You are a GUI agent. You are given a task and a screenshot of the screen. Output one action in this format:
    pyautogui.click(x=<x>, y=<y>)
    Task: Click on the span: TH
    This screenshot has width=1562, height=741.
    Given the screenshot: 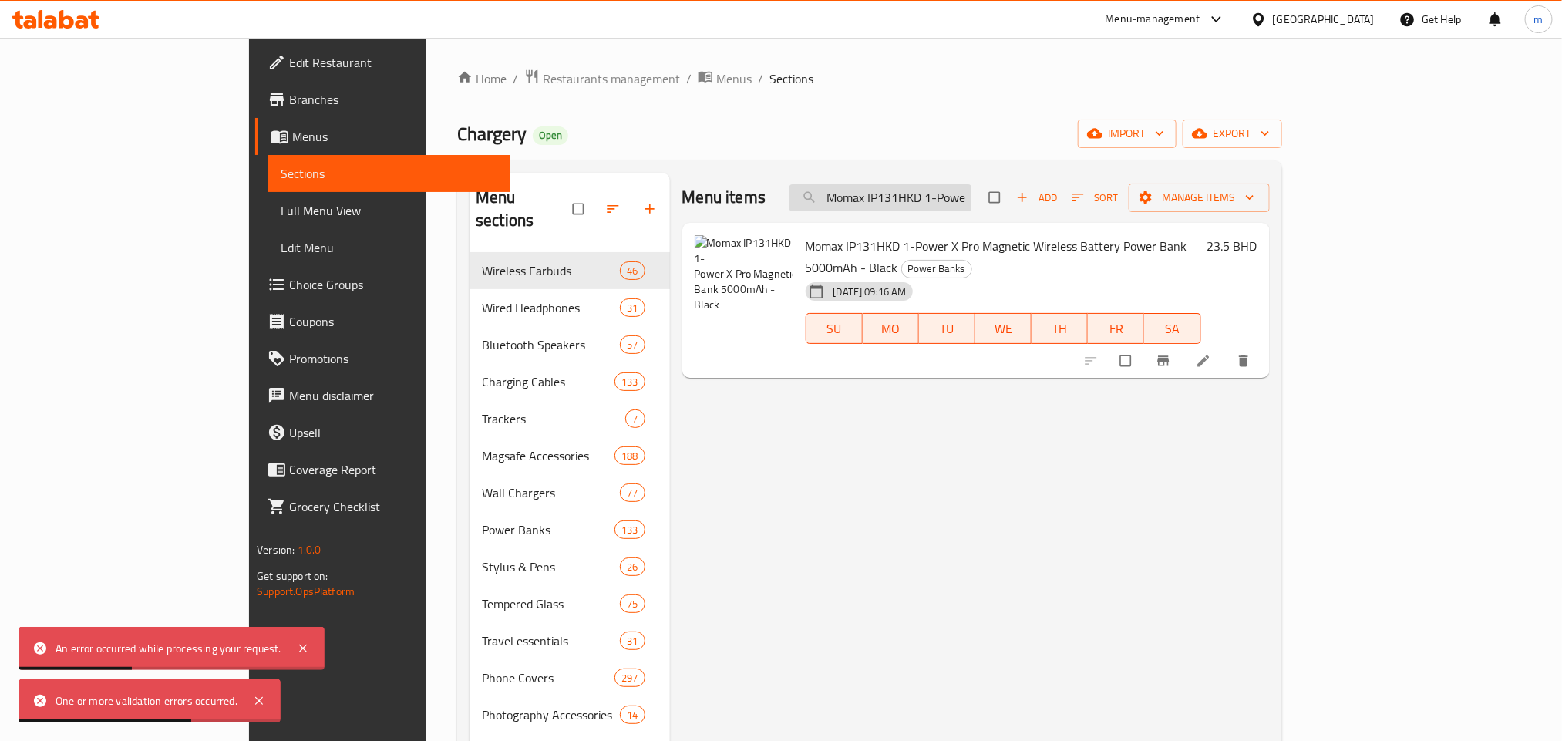 What is the action you would take?
    pyautogui.click(x=1059, y=328)
    